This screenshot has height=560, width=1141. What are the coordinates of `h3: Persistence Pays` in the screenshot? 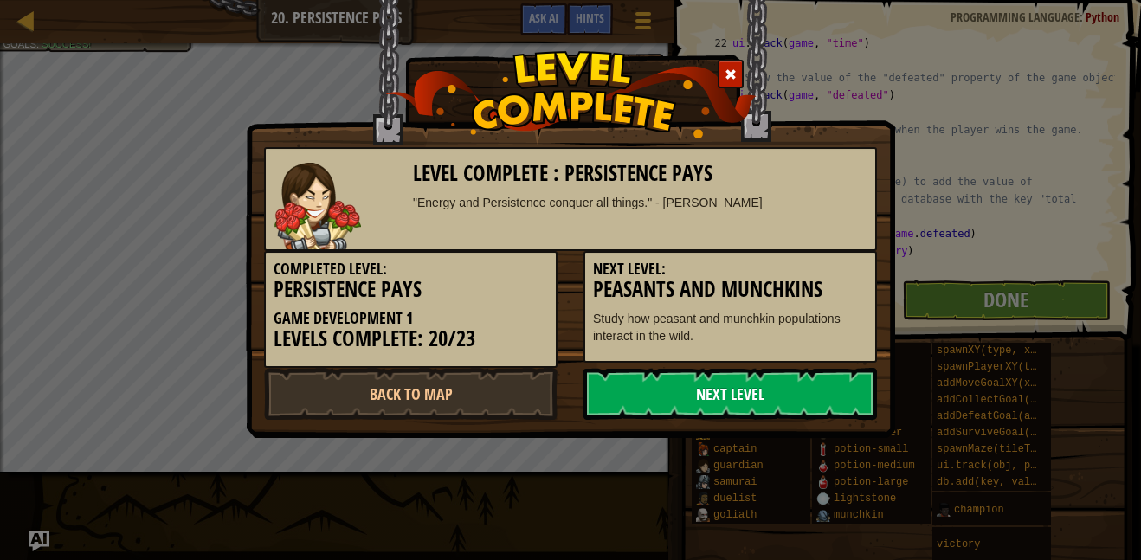 It's located at (410, 289).